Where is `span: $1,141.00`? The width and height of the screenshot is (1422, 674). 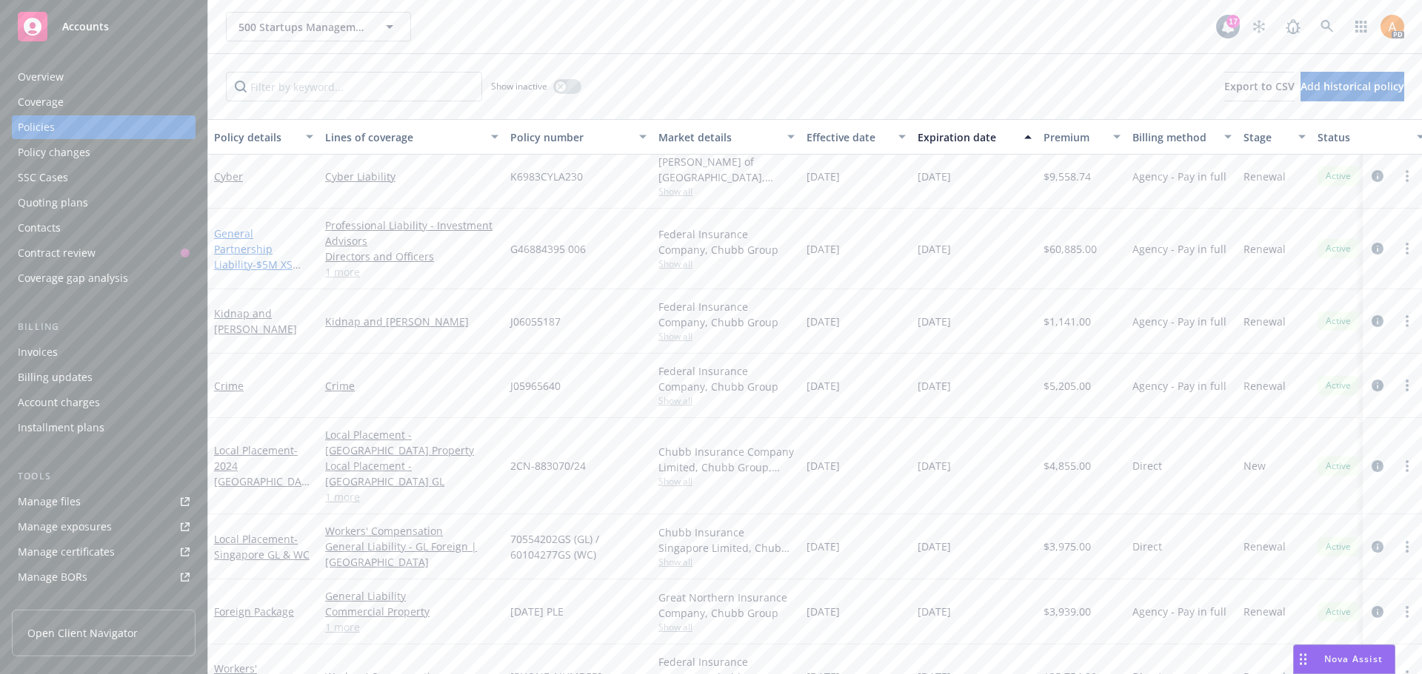
span: $1,141.00 is located at coordinates (1067, 321).